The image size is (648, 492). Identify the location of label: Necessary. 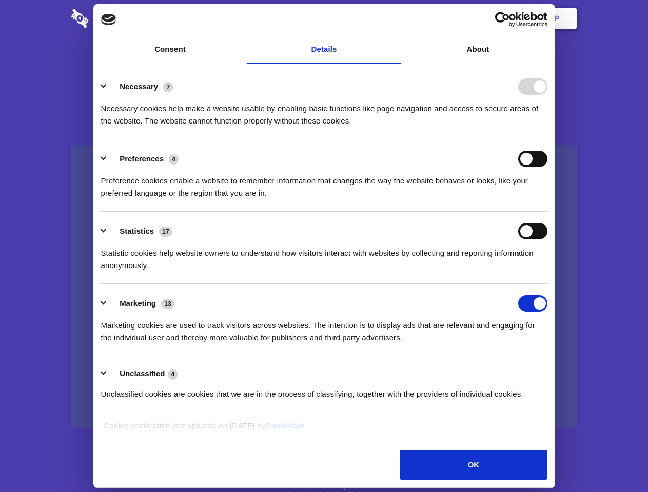
(138, 86).